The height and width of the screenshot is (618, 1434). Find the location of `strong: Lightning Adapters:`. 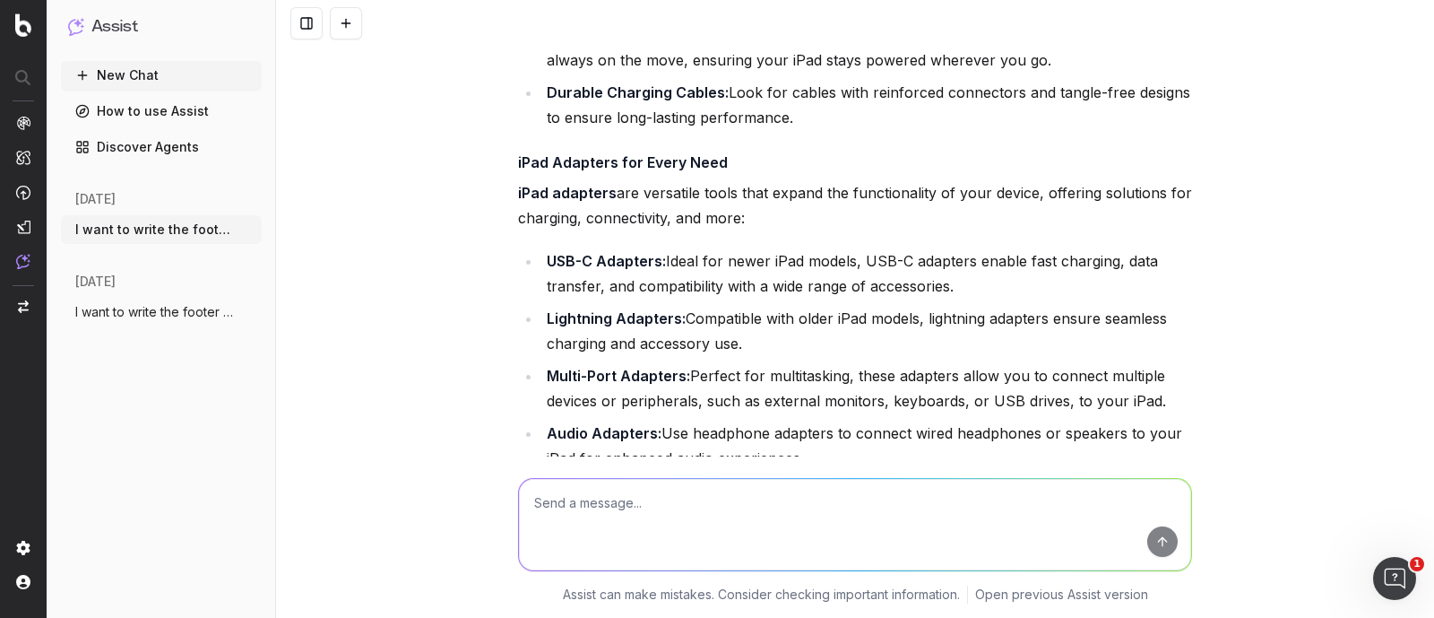

strong: Lightning Adapters: is located at coordinates (616, 318).